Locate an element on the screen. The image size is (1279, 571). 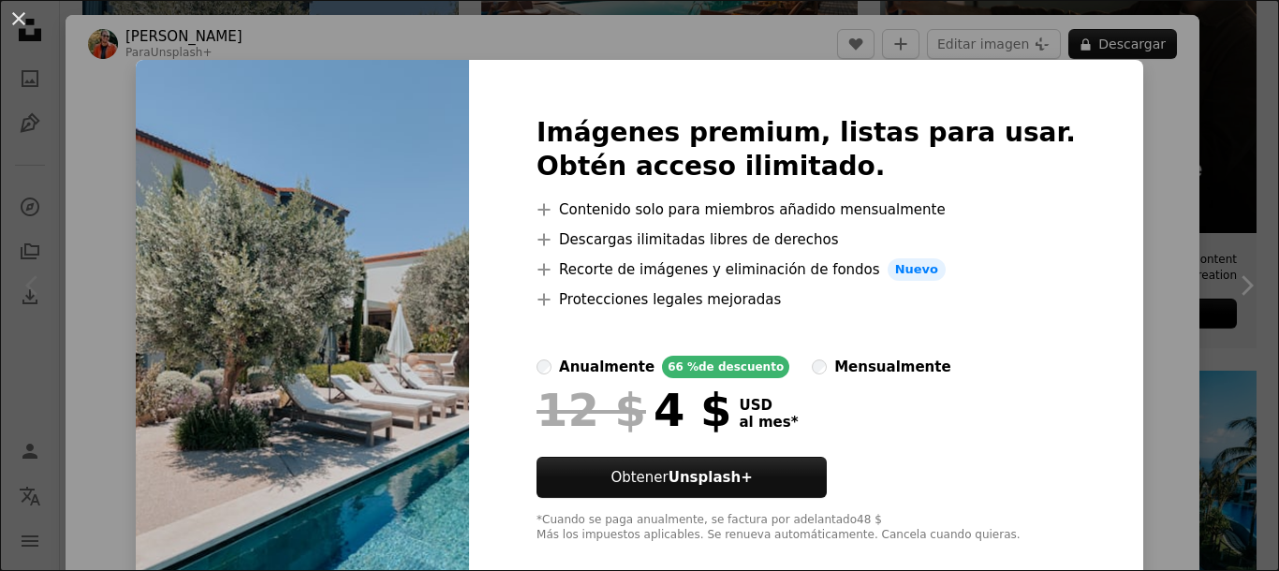
div: anualmente is located at coordinates (607, 367).